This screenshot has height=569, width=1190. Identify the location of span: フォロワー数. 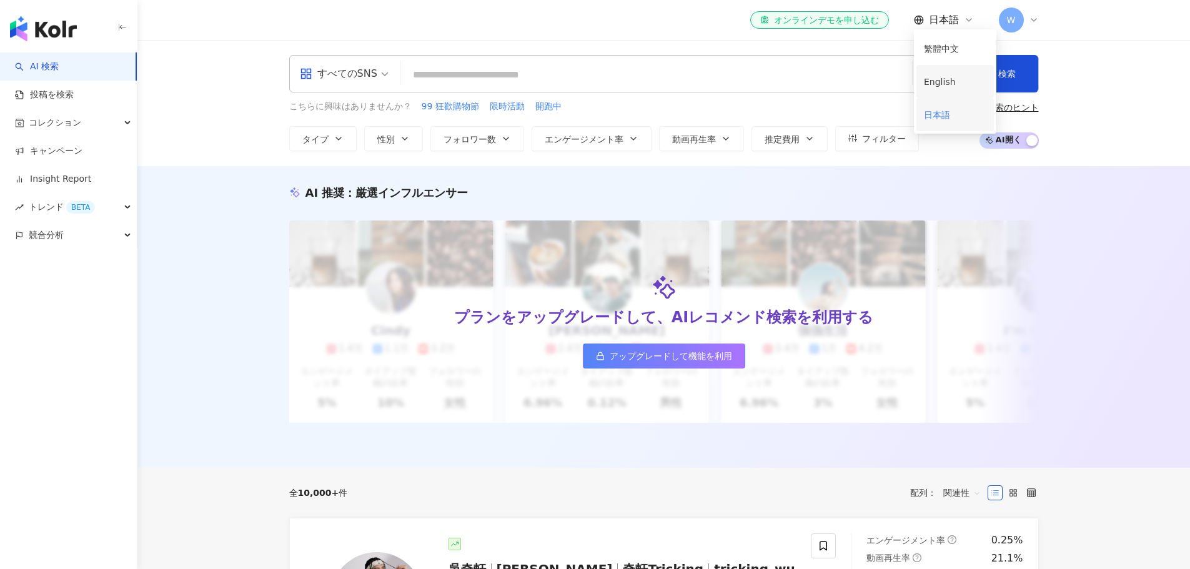
(470, 139).